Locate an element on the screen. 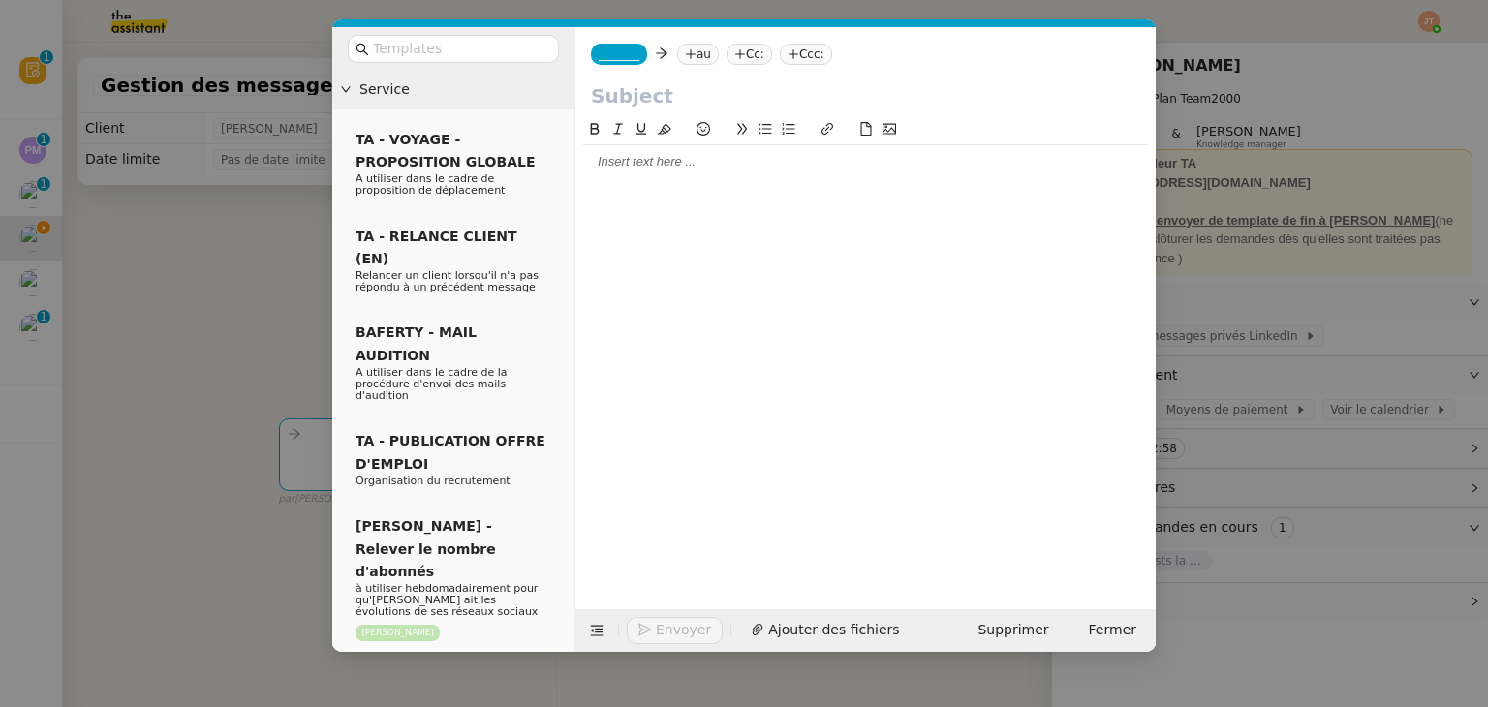  span: A utiliser dans le cadre de proposition de déplacement is located at coordinates (430, 184).